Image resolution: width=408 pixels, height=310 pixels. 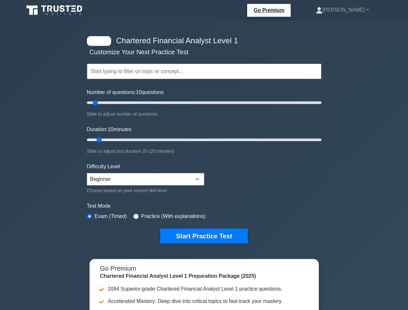 I want to click on label: Duration: minutes, so click(x=109, y=130).